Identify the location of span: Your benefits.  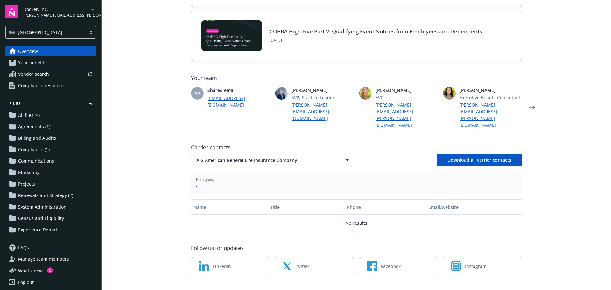
(32, 63).